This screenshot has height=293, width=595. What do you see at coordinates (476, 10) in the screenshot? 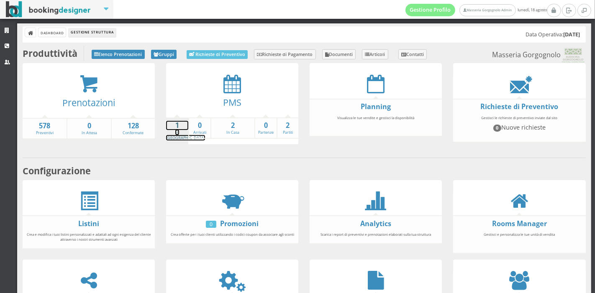
I see `span: lunedì, 18 agosto` at bounding box center [476, 10].